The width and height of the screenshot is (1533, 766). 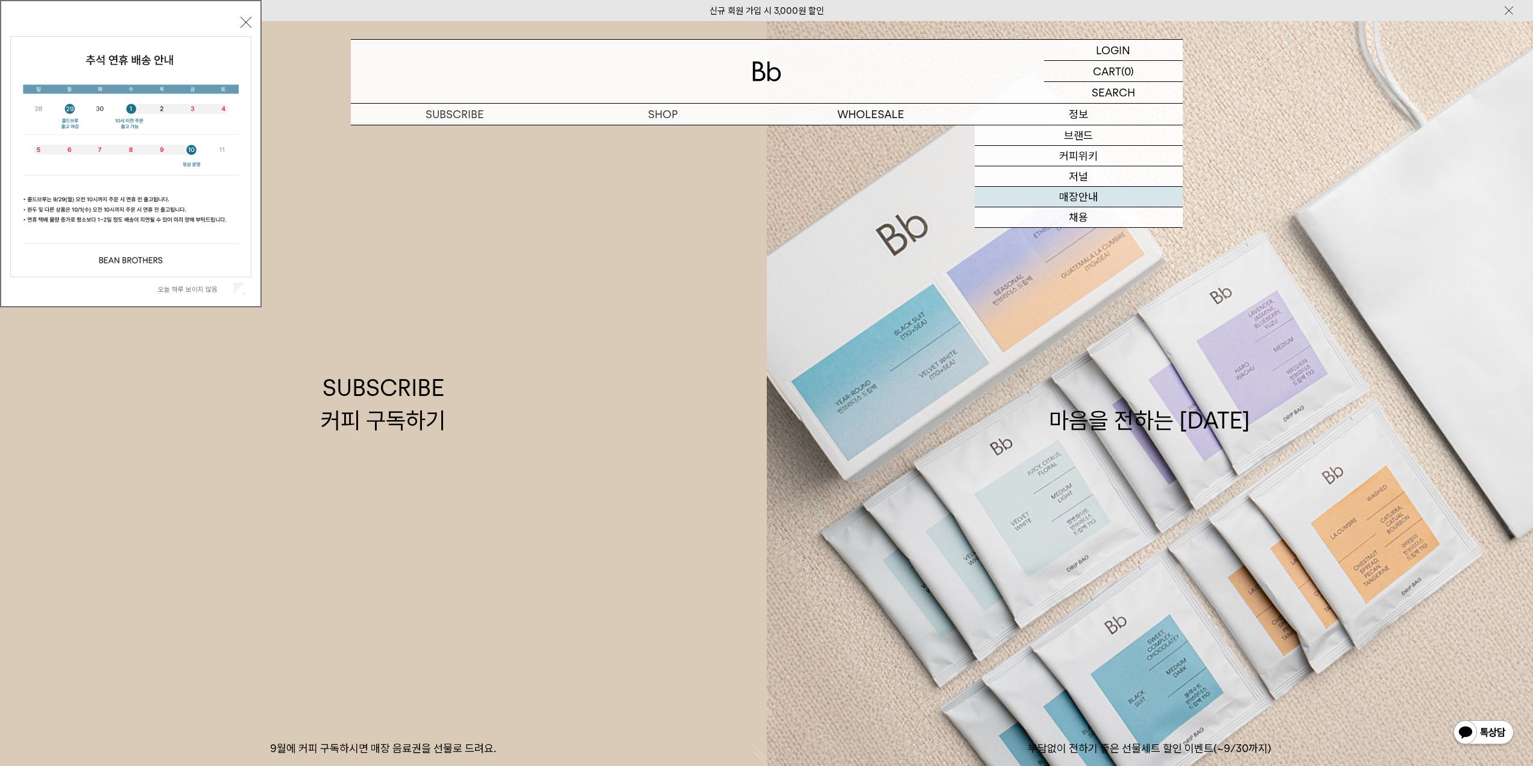 What do you see at coordinates (1107, 71) in the screenshot?
I see `p: CART` at bounding box center [1107, 71].